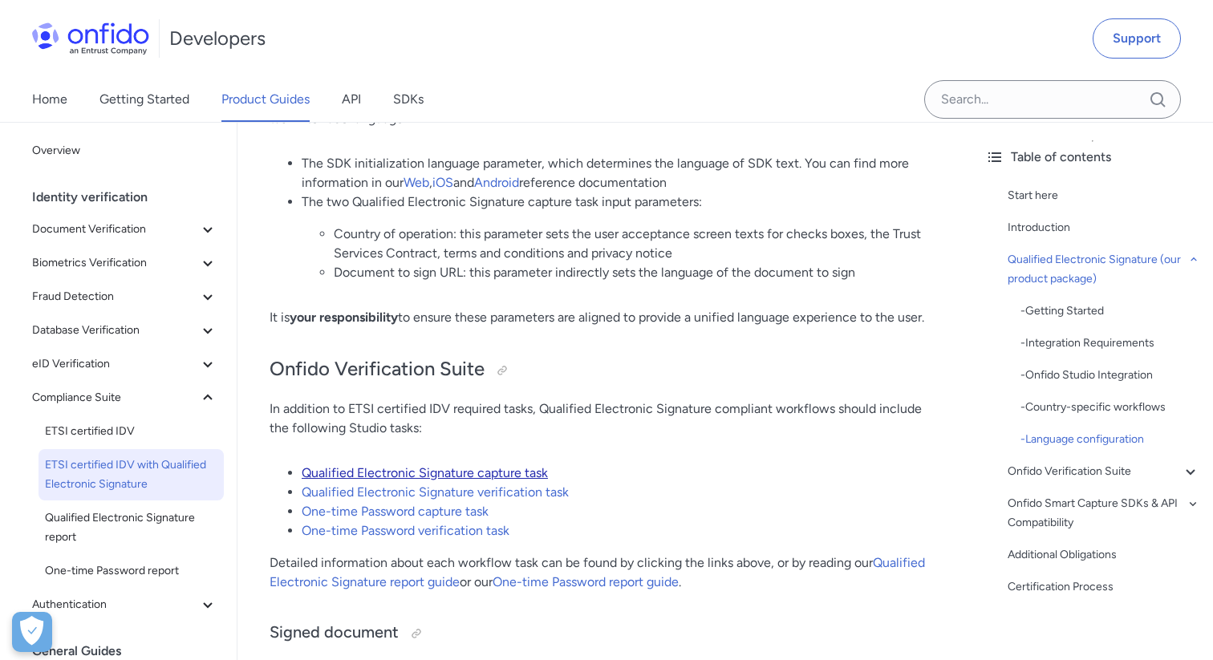 The width and height of the screenshot is (1213, 660). I want to click on a: Qualified Electronic Signature report guide, so click(597, 572).